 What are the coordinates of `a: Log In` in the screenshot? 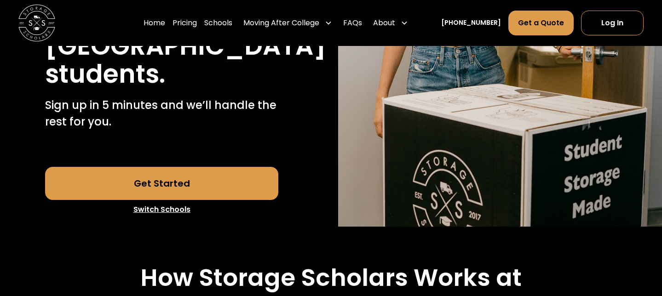 It's located at (612, 23).